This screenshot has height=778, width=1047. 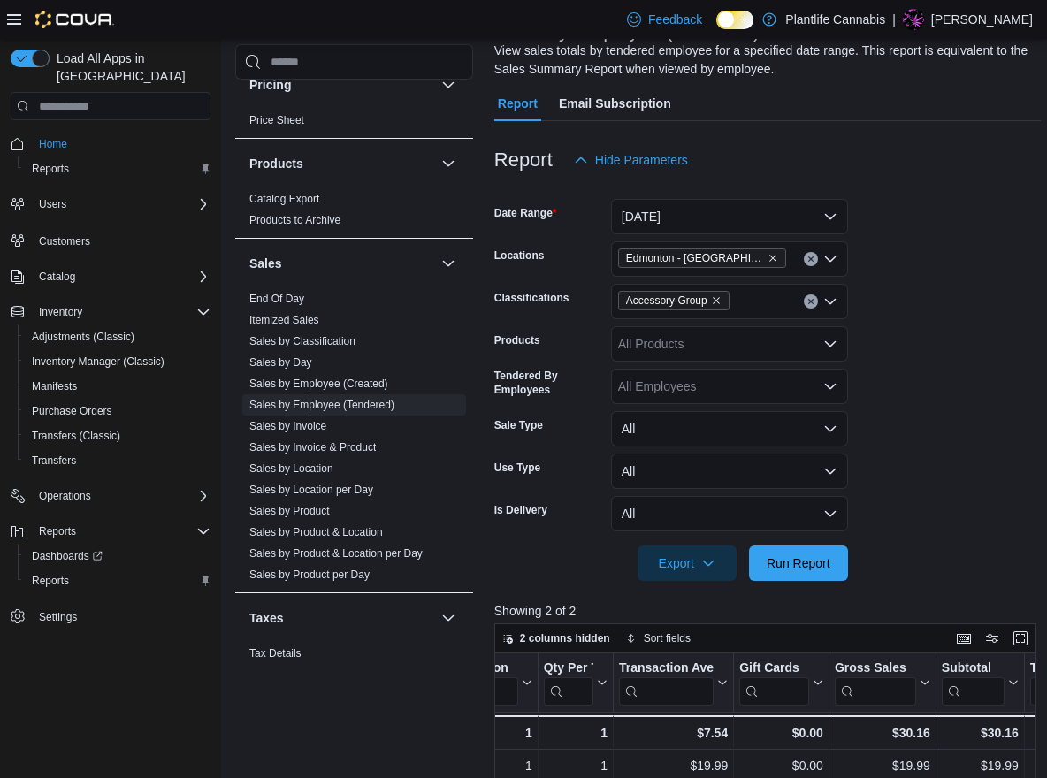 I want to click on button: Enter fullscreen, so click(x=1020, y=638).